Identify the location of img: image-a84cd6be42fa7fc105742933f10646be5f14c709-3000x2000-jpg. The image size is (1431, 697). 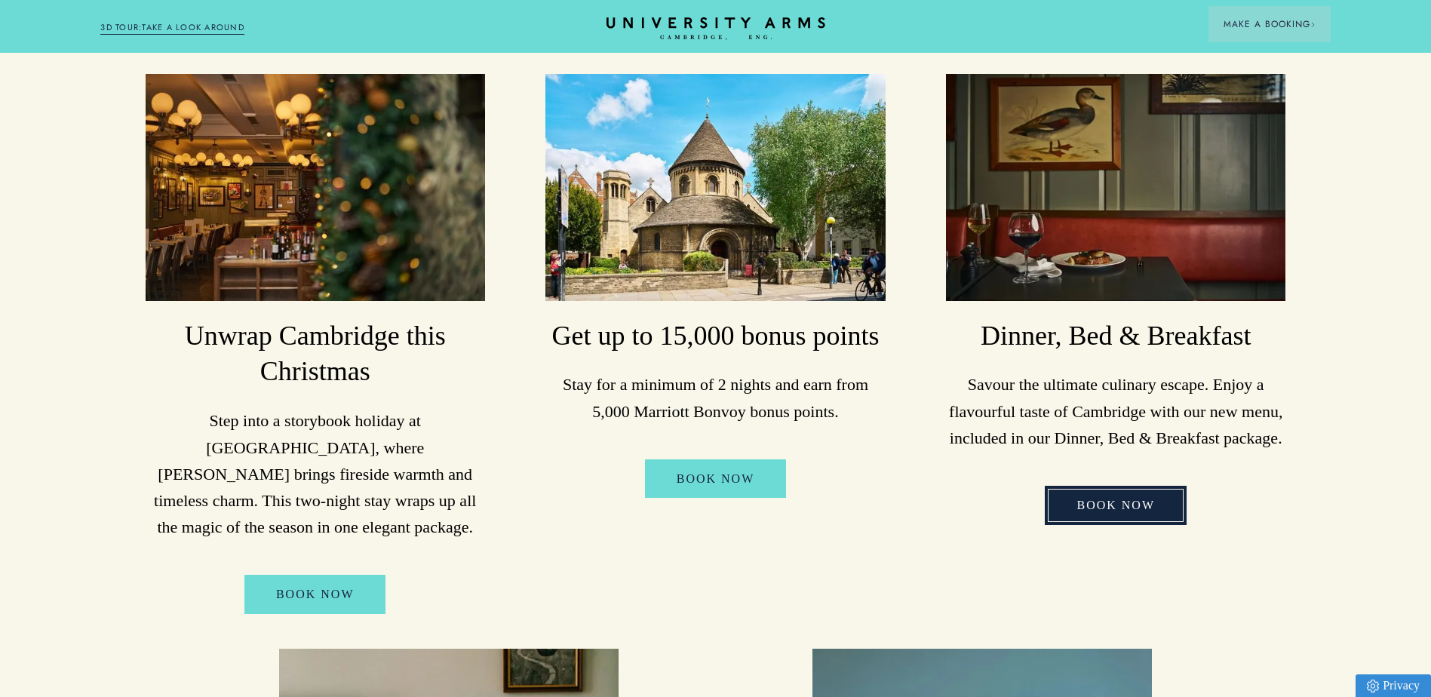
(1116, 187).